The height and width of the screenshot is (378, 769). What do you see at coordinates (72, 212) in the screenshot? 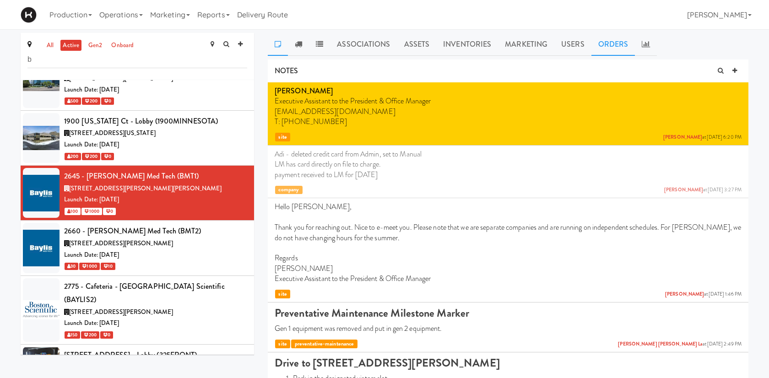
I see `span: 100` at bounding box center [72, 212].